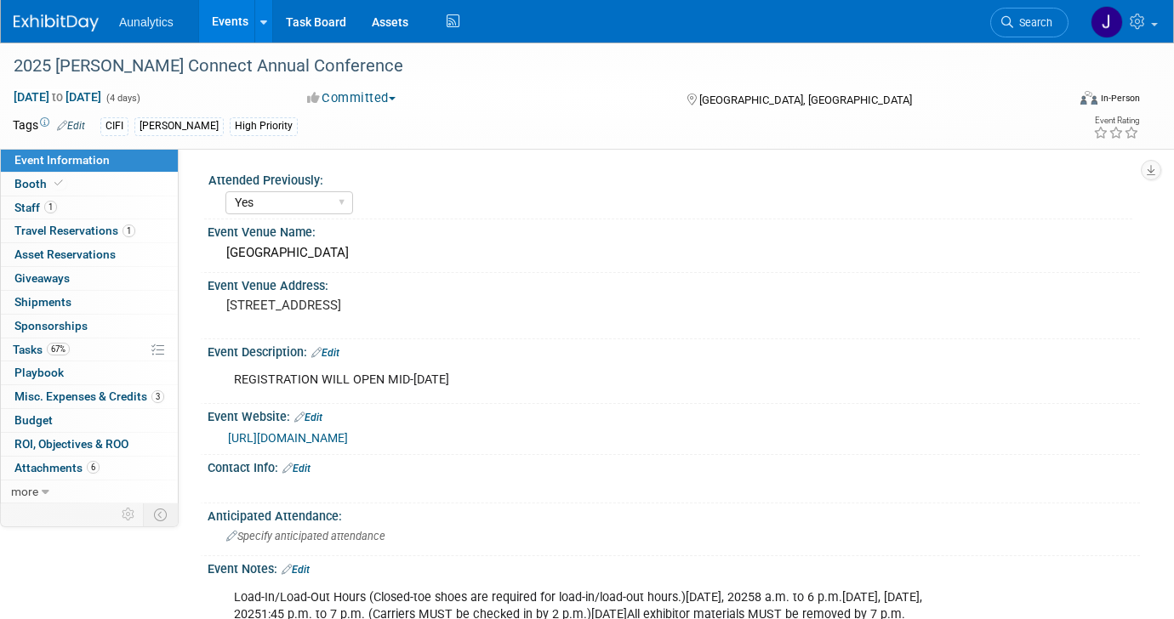 Image resolution: width=1174 pixels, height=619 pixels. Describe the element at coordinates (41, 350) in the screenshot. I see `span: Tasks` at that location.